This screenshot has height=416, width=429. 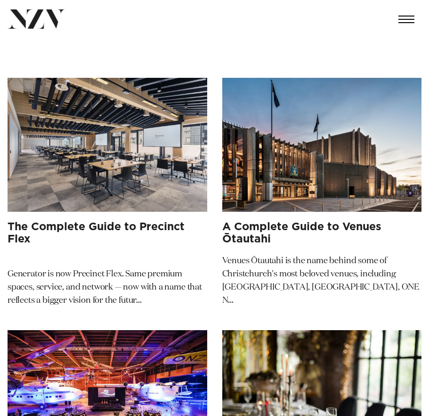 I want to click on a: The Complete Guide to Precinct Flex The Complete Guide to Precinct Flex Generator is now Precinct..., so click(x=107, y=198).